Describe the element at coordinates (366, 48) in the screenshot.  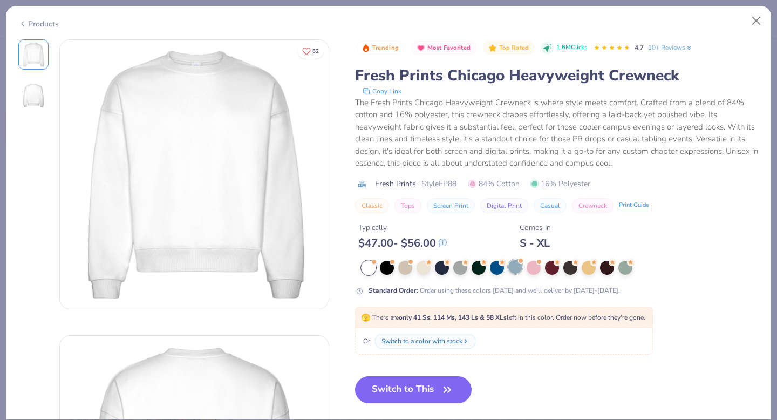
I see `img: Trending sort` at that location.